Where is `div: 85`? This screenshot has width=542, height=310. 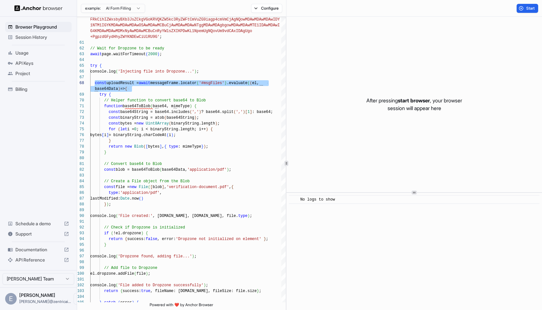
div: 85 is located at coordinates (81, 187).